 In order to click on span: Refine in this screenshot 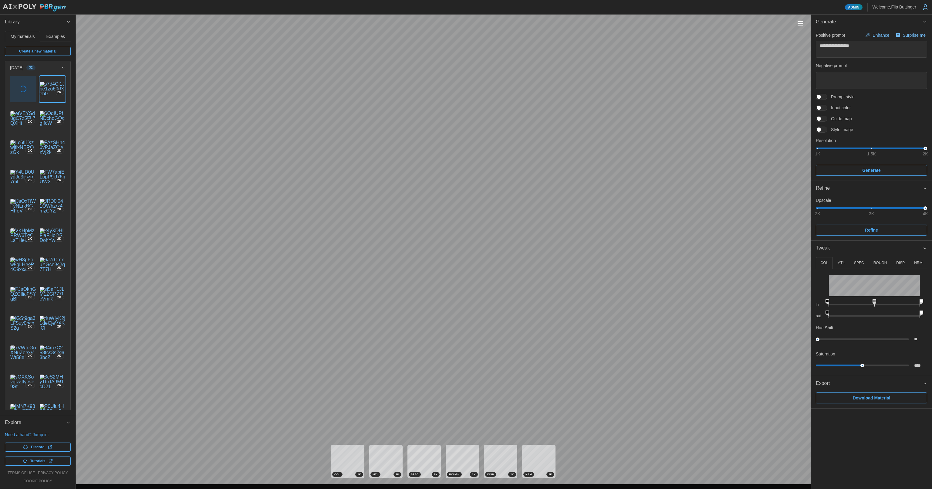, I will do `click(871, 230)`.